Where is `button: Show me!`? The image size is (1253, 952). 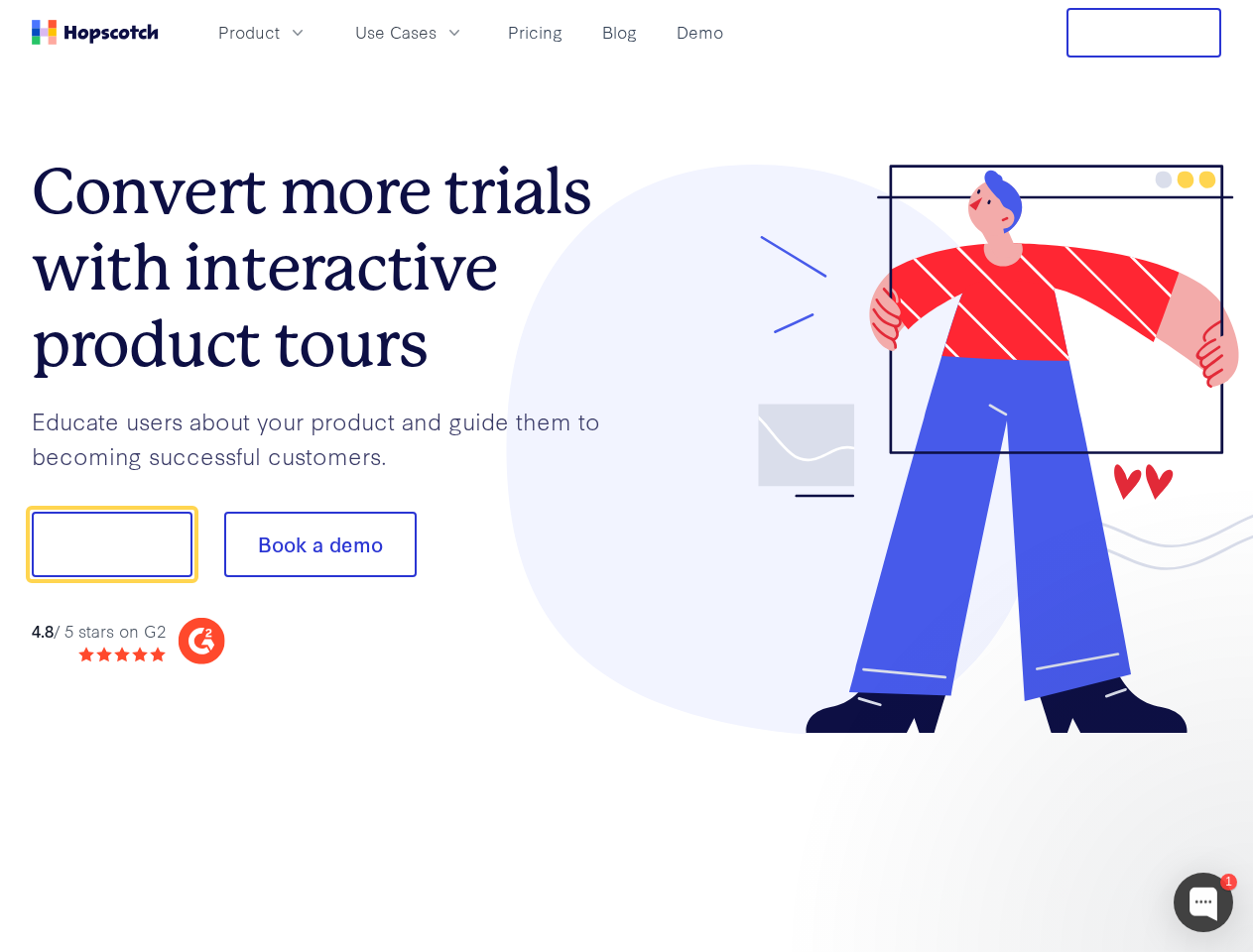
button: Show me! is located at coordinates (113, 545).